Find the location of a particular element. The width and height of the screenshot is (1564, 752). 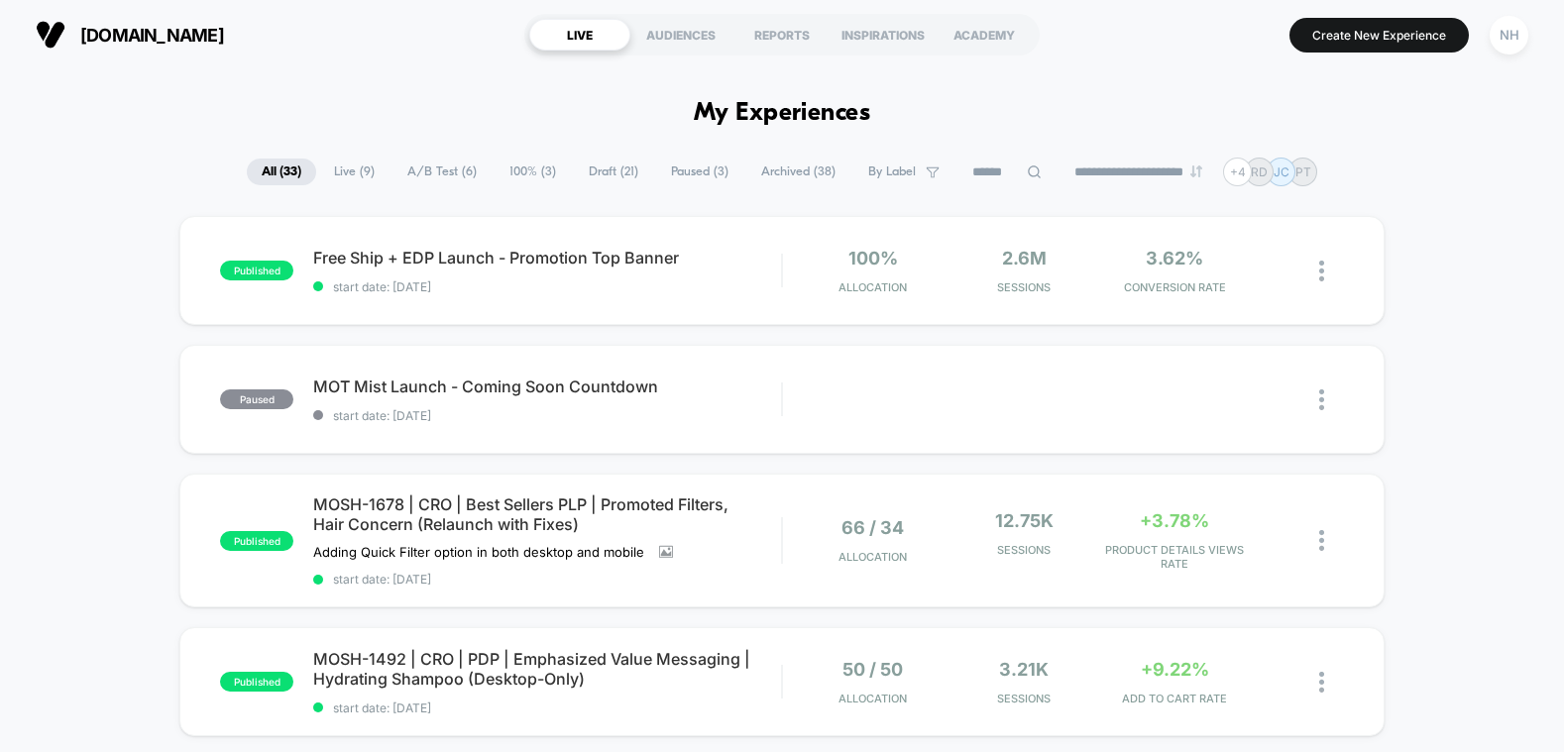

span: A/B Test ( 6 ) is located at coordinates (442, 171).